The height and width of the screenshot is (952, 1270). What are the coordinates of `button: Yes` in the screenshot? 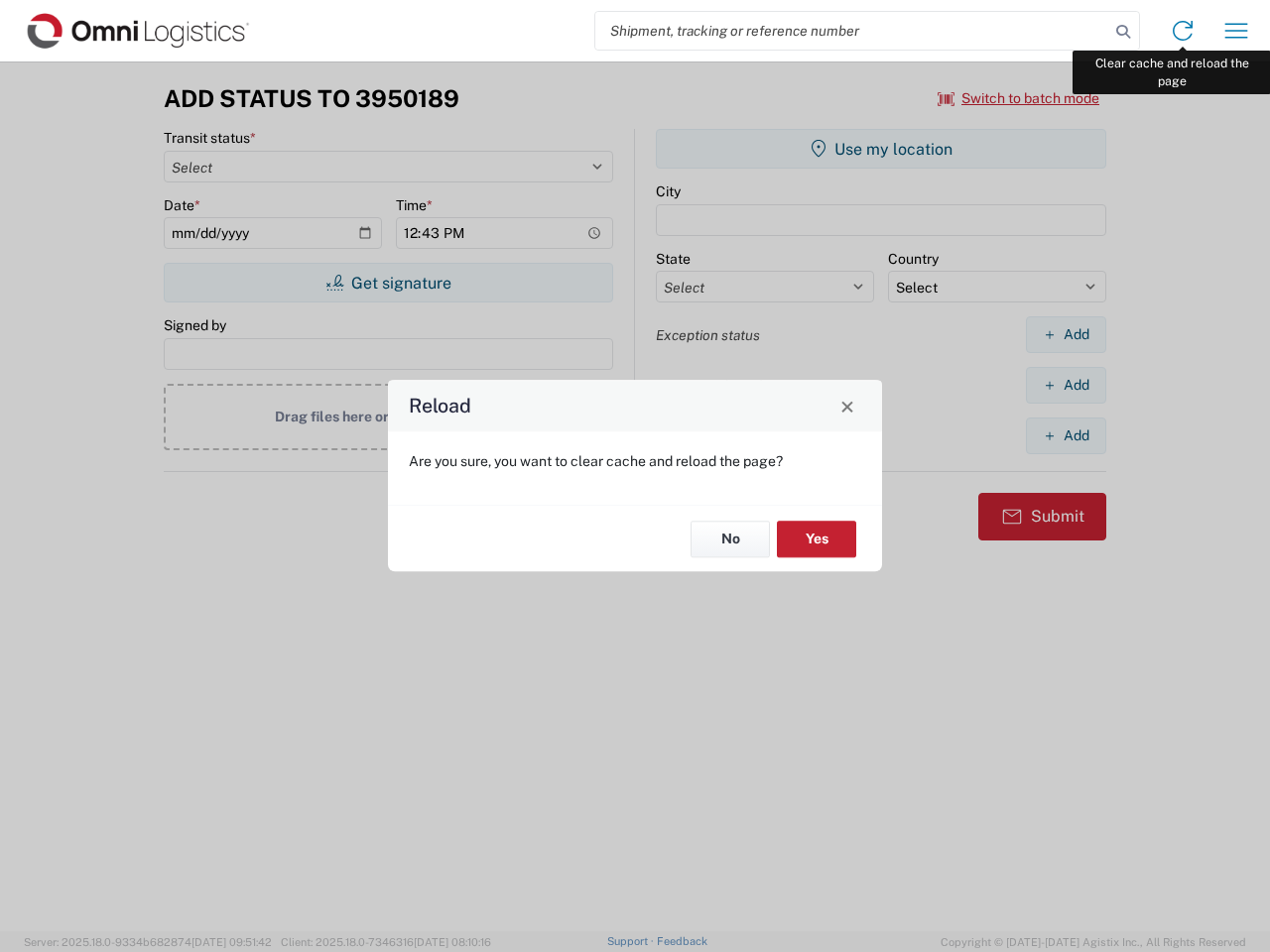 It's located at (816, 538).